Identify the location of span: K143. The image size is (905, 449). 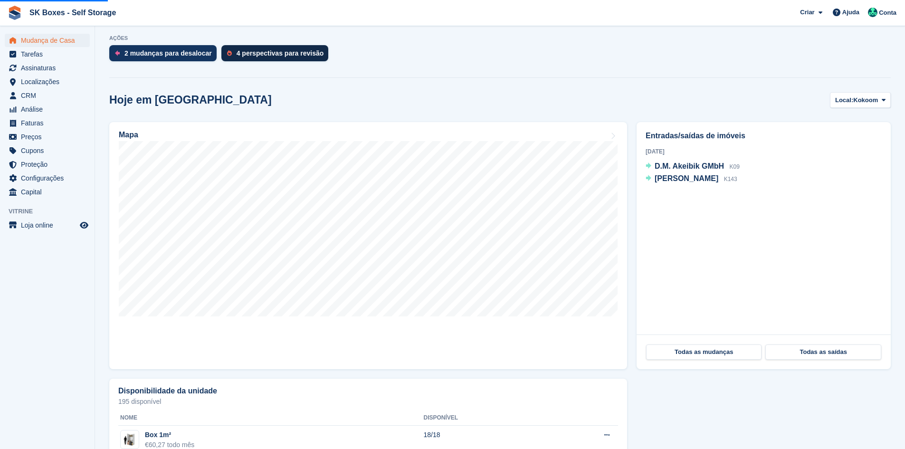
(731, 179).